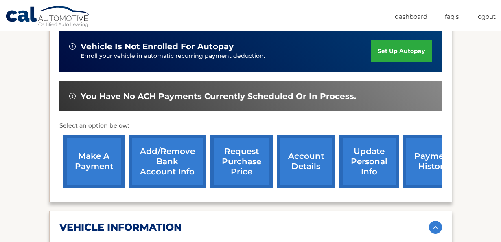 This screenshot has height=242, width=501. Describe the element at coordinates (486, 16) in the screenshot. I see `a: Logout` at that location.